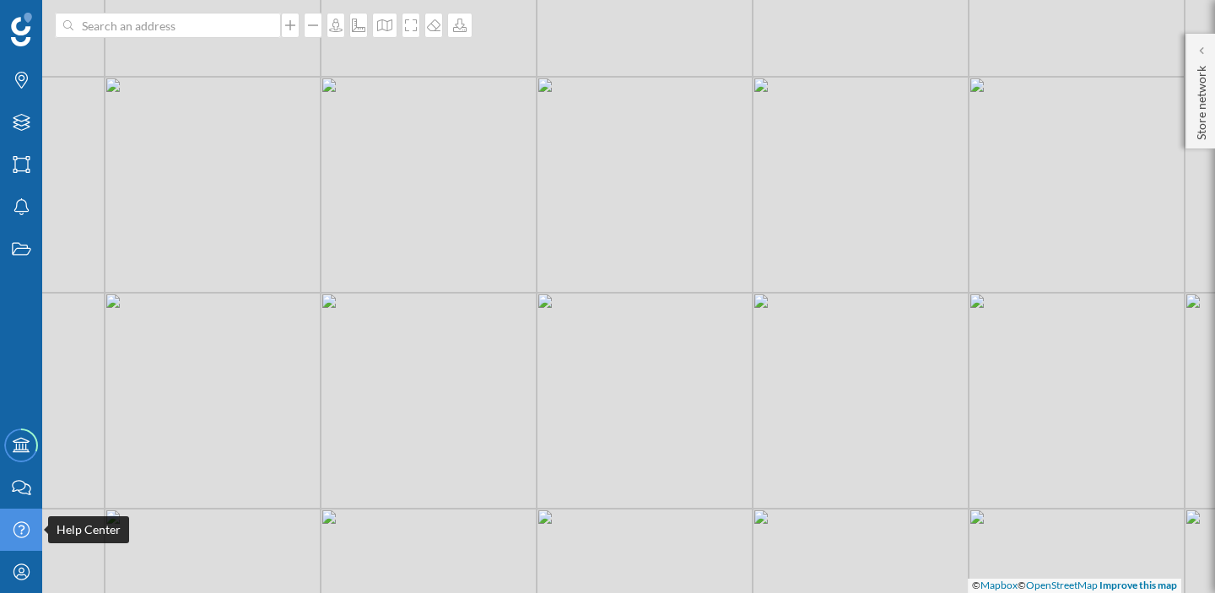 The height and width of the screenshot is (593, 1215). What do you see at coordinates (999, 585) in the screenshot?
I see `a: Mapbox` at bounding box center [999, 585].